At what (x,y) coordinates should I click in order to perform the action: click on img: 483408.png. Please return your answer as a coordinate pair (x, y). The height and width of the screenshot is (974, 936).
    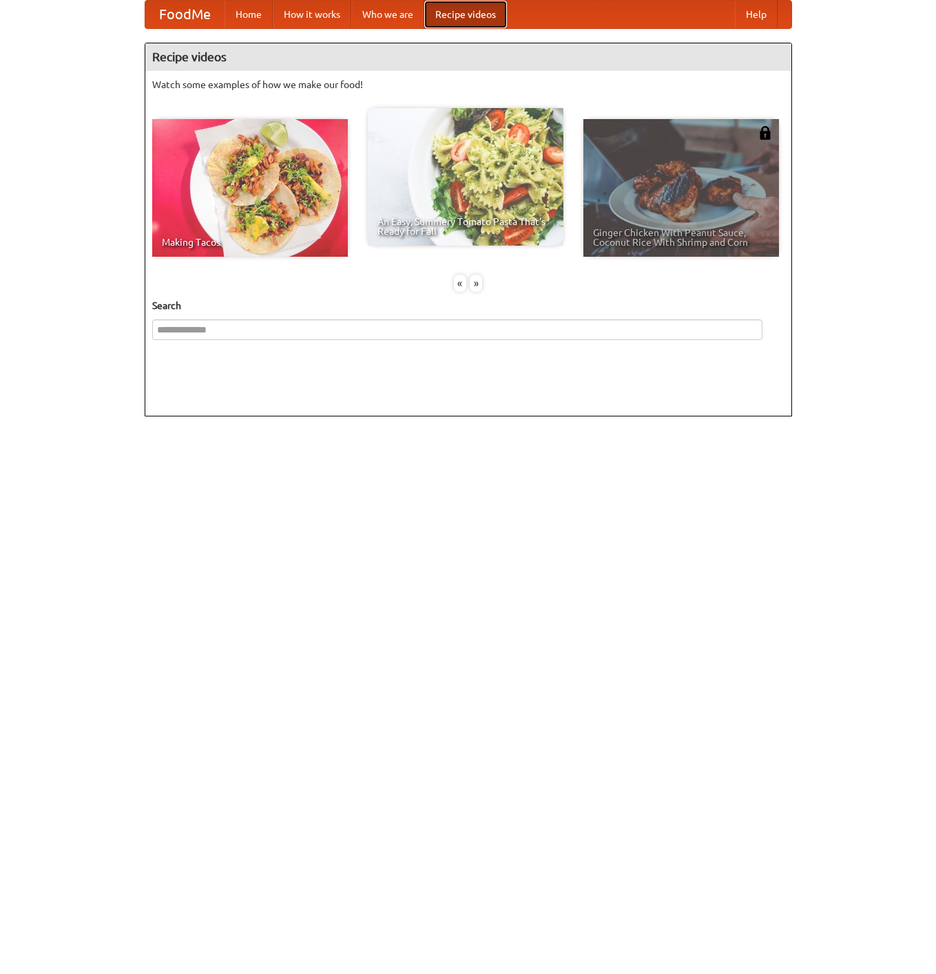
    Looking at the image, I should click on (765, 133).